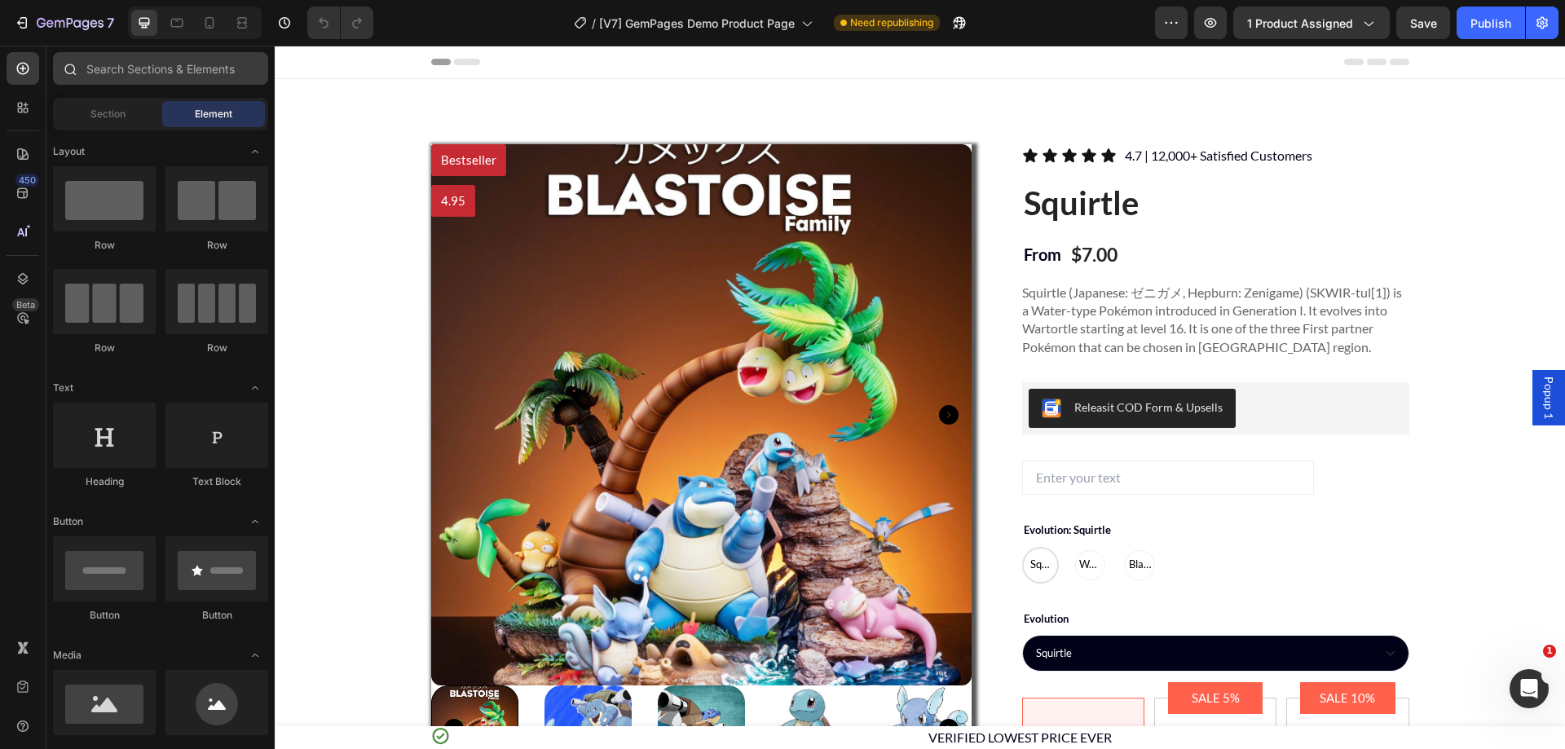 This screenshot has height=749, width=1565. What do you see at coordinates (161, 68) in the screenshot?
I see `input: Search Sections & Elements` at bounding box center [161, 68].